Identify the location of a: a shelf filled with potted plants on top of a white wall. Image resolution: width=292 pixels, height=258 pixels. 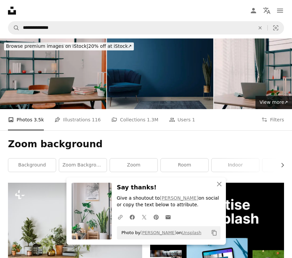
(75, 227).